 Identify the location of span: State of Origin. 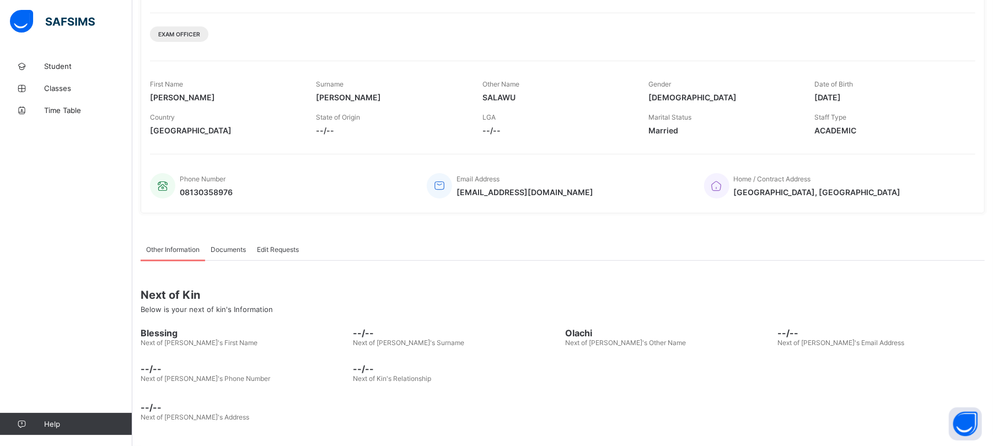
(338, 117).